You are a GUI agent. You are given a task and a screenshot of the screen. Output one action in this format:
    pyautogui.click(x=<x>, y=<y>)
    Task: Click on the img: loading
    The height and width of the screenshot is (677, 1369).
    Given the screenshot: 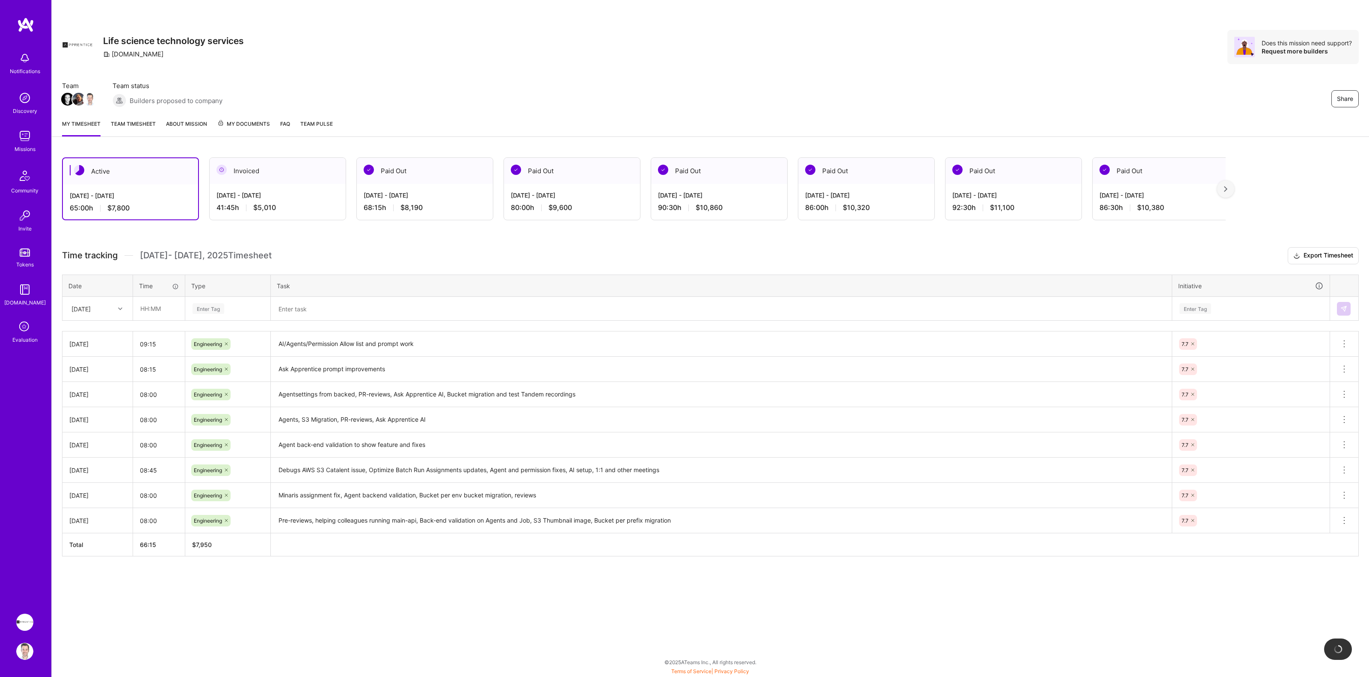 What is the action you would take?
    pyautogui.click(x=1338, y=649)
    